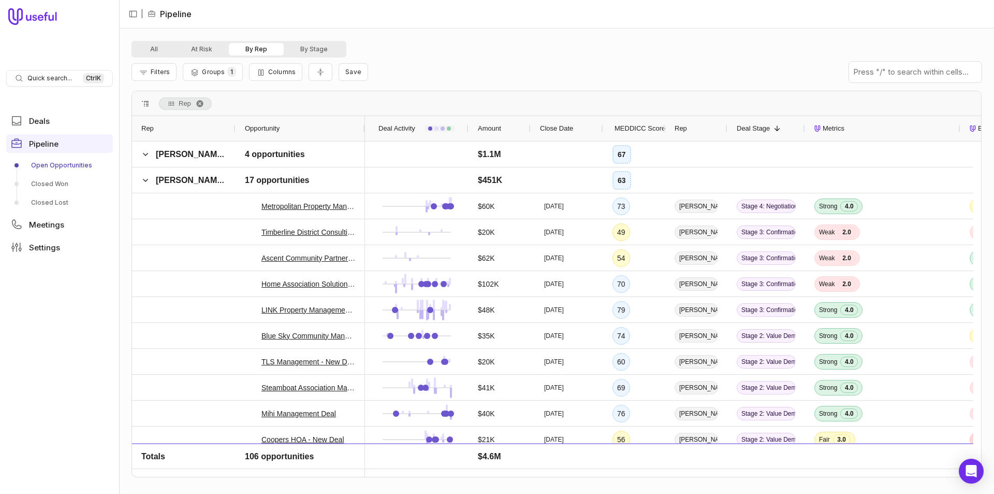 The width and height of the screenshot is (994, 494). I want to click on button: Group Pipeline, so click(212, 72).